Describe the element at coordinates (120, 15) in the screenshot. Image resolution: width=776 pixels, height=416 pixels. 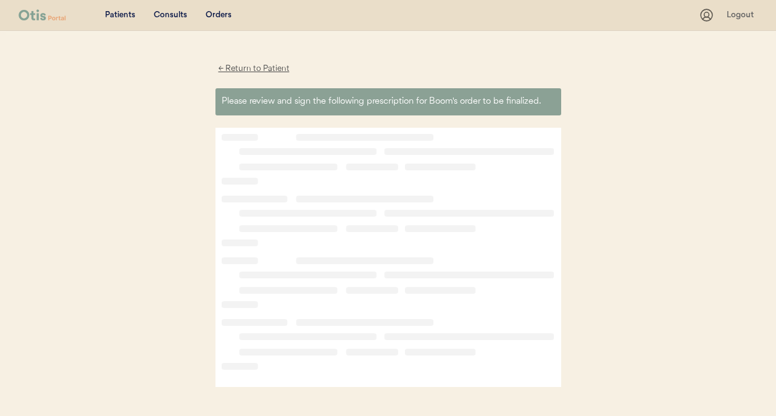
I see `div: Patients` at that location.